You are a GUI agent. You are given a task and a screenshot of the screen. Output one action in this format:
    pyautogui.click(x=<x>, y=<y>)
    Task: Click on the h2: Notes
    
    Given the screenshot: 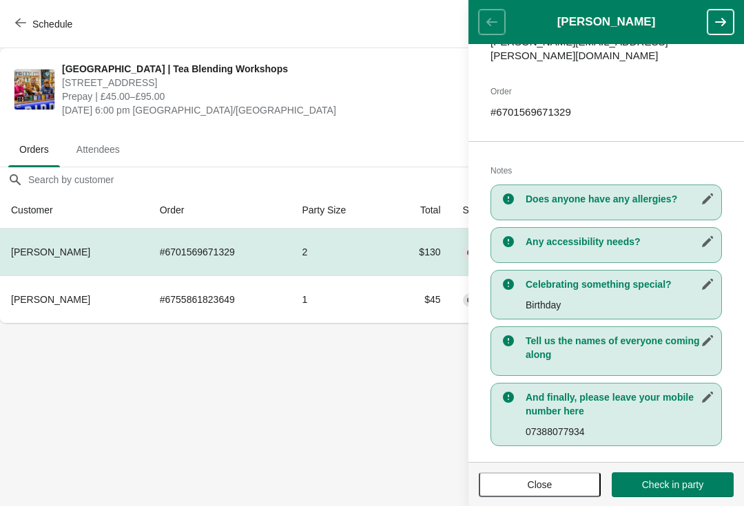 What is the action you would take?
    pyautogui.click(x=606, y=171)
    